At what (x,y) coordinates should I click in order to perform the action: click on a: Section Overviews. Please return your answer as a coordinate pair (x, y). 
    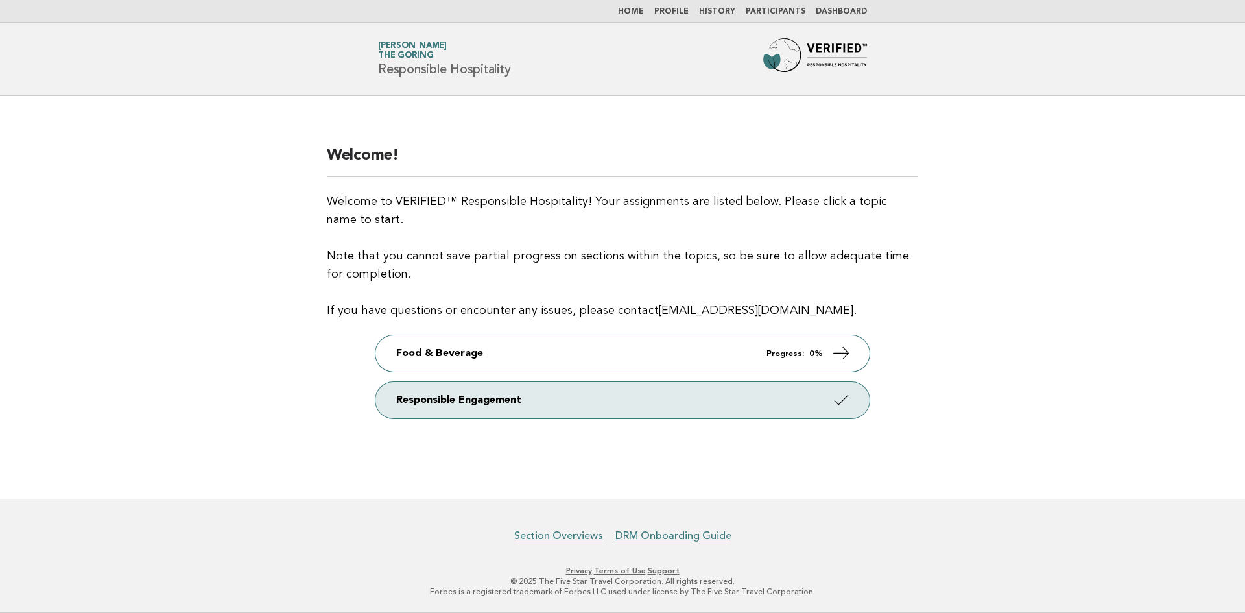
    Looking at the image, I should click on (558, 536).